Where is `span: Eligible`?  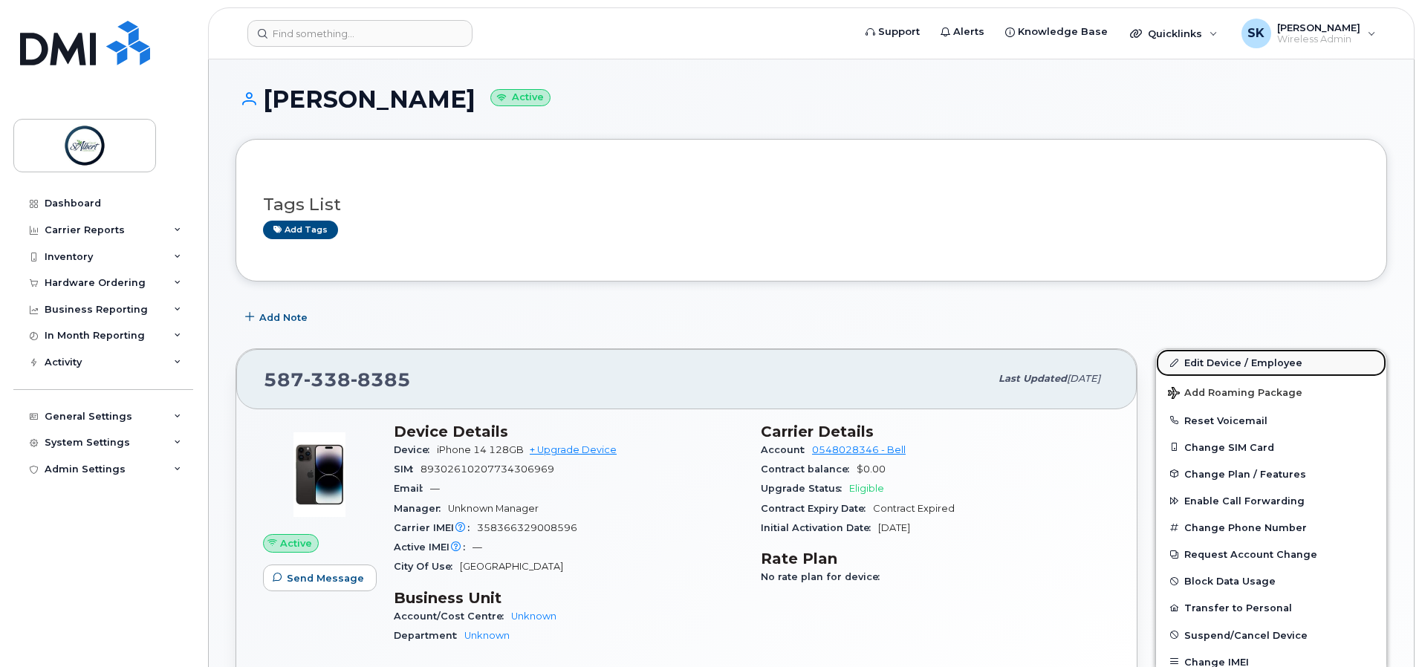
span: Eligible is located at coordinates (866, 488).